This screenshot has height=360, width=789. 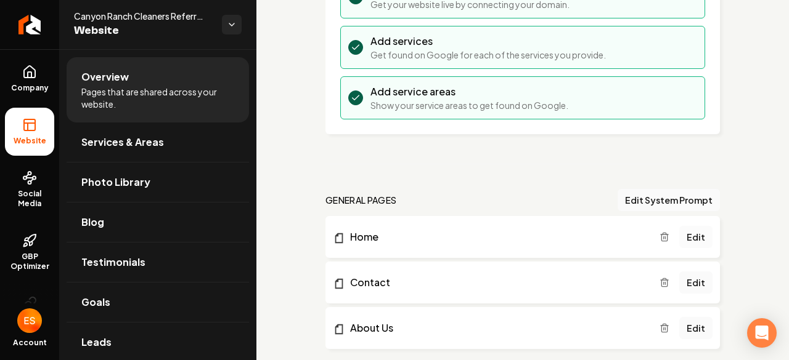 What do you see at coordinates (113, 262) in the screenshot?
I see `span: Testimonials` at bounding box center [113, 262].